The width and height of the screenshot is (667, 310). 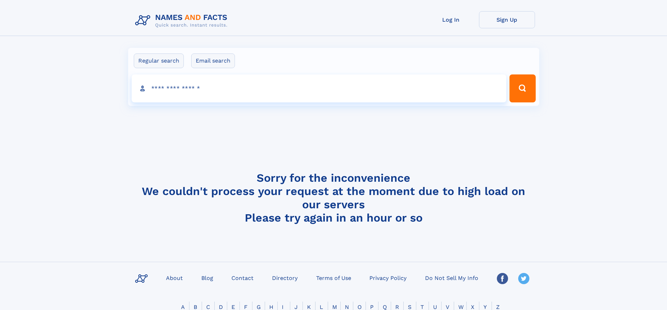 What do you see at coordinates (502, 279) in the screenshot?
I see `img: Facebook` at bounding box center [502, 279].